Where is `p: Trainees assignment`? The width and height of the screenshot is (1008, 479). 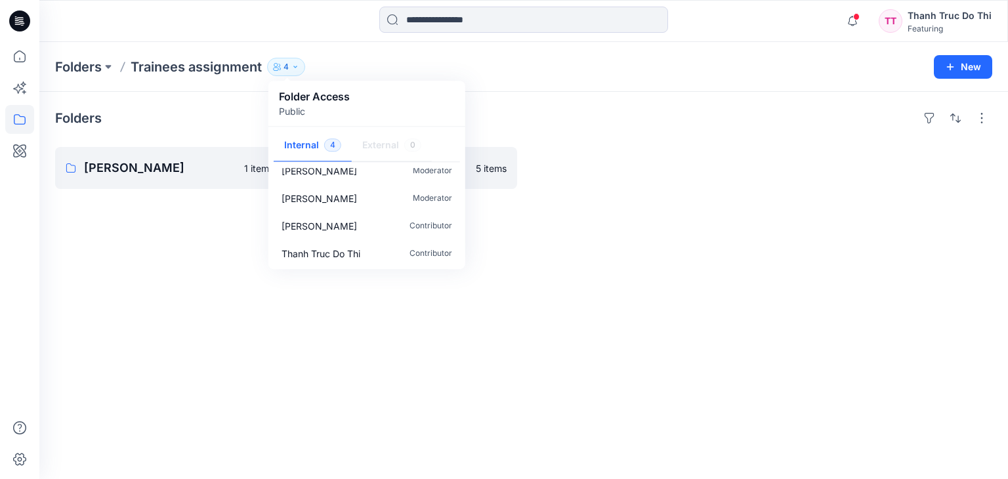 p: Trainees assignment is located at coordinates (196, 67).